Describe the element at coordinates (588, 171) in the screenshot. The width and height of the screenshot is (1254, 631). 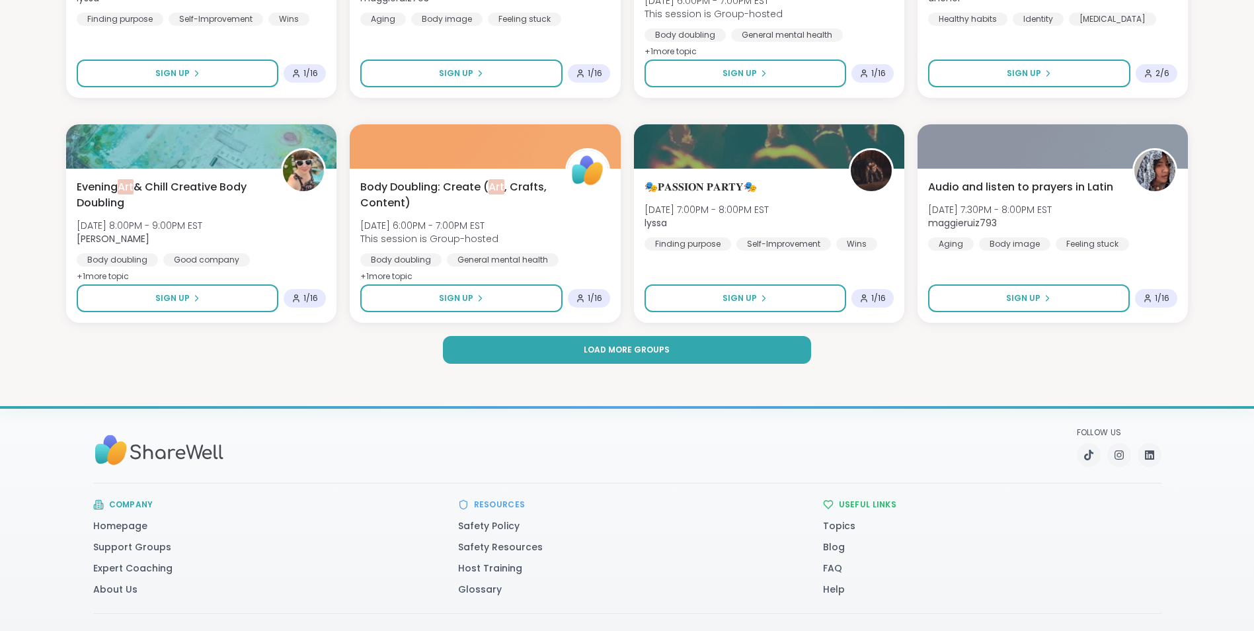
I see `img: ShareWell` at that location.